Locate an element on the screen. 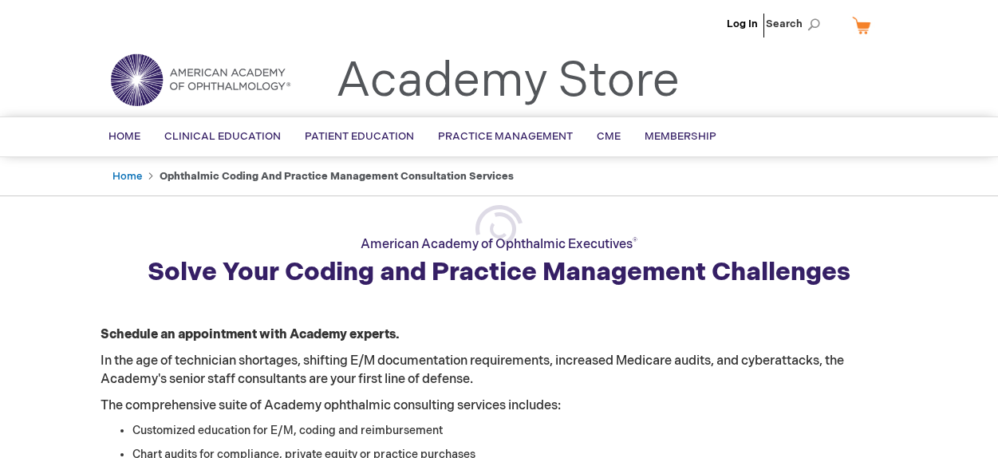 This screenshot has width=998, height=458. strong: Ophthalmic Coding and Practice Management Consultation Services is located at coordinates (337, 176).